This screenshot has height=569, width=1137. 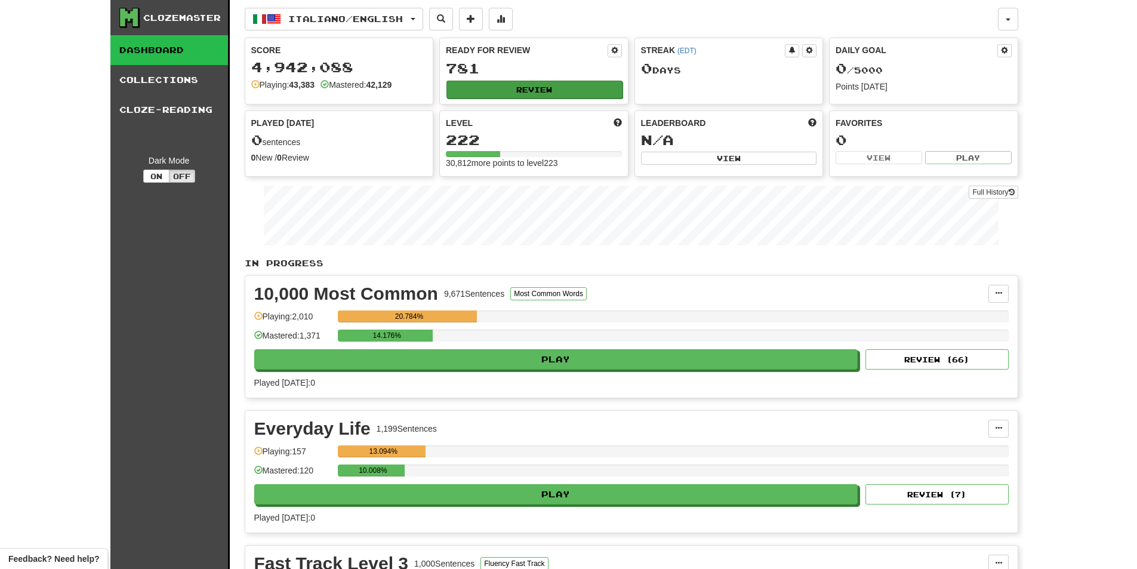 I want to click on div: Mastered: 1,371, so click(x=293, y=339).